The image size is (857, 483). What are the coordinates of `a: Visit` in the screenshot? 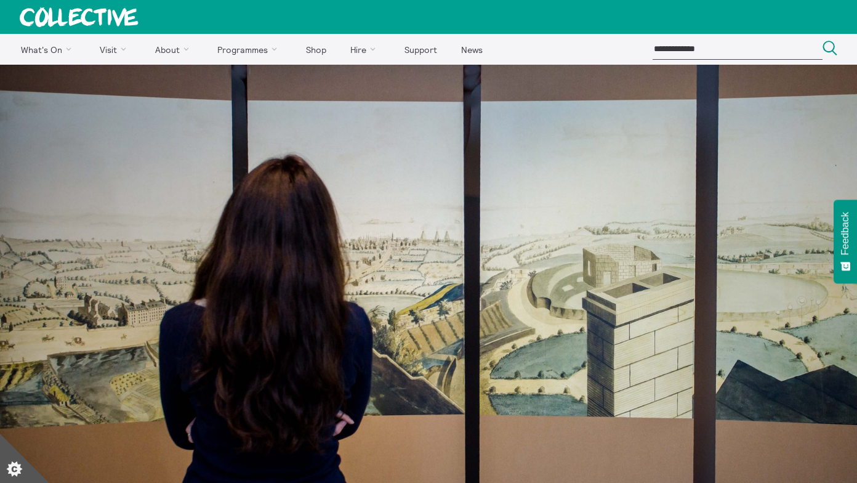 It's located at (116, 49).